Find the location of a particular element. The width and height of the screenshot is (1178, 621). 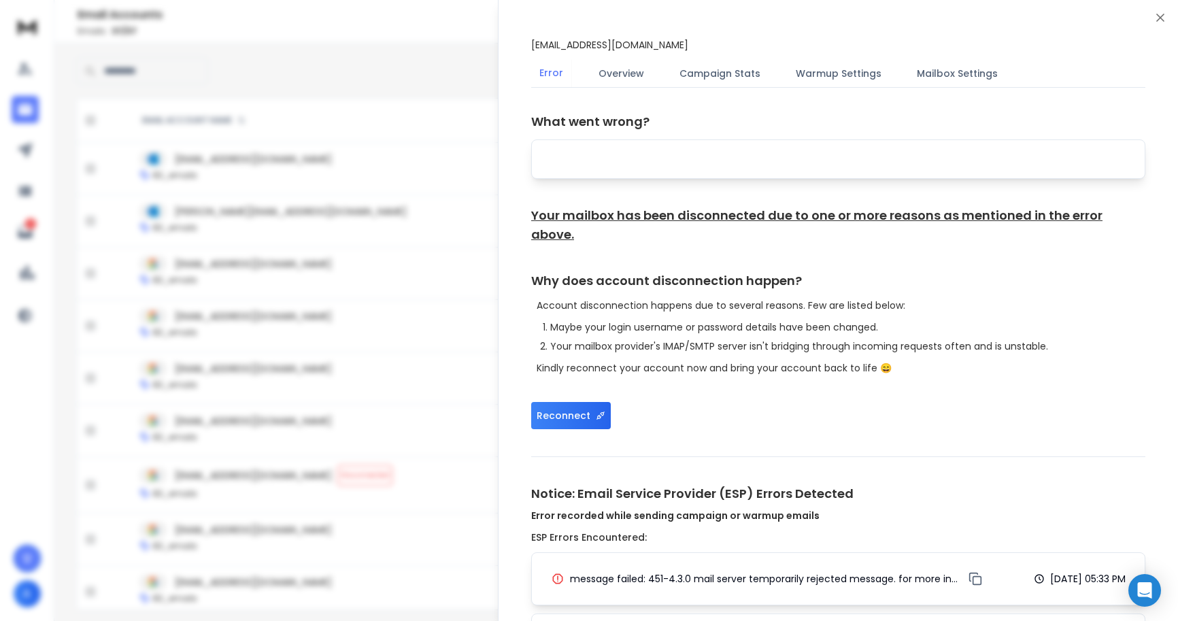

h4: Error recorded while sending campaign or warmup emails is located at coordinates (838, 515).